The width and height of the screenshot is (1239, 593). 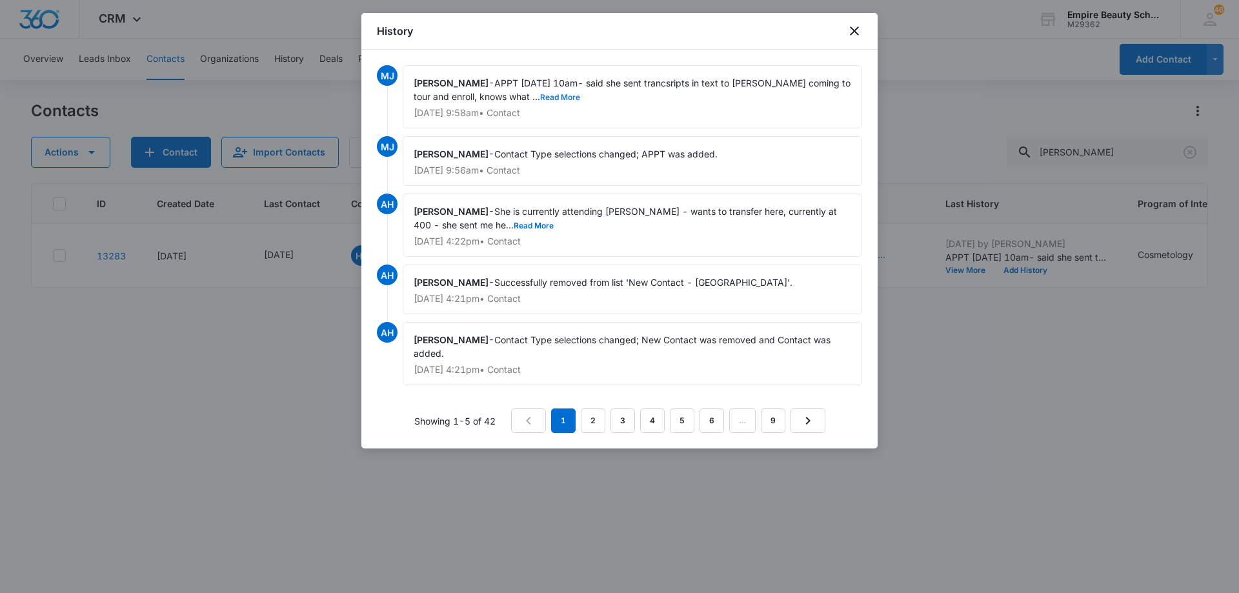 What do you see at coordinates (623, 347) in the screenshot?
I see `span: Contact Type selections changed; New Contact was removed and Contact was added.` at bounding box center [623, 347].